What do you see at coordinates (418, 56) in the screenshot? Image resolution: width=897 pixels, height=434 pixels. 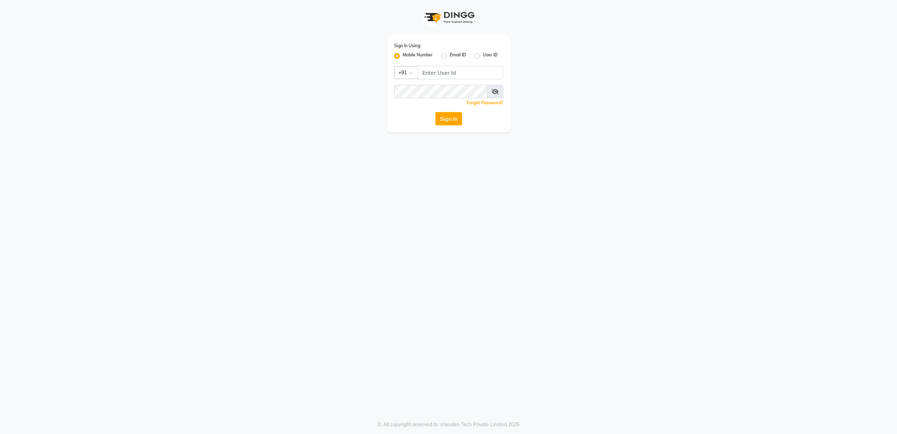 I see `label: Mobile Number` at bounding box center [418, 56].